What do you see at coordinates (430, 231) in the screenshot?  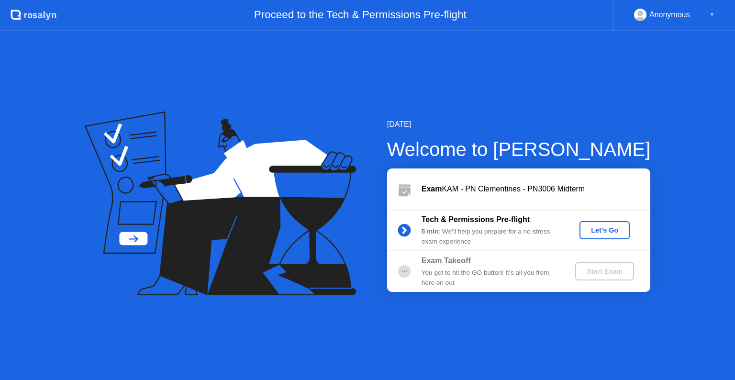 I see `b: 5 min` at bounding box center [430, 231].